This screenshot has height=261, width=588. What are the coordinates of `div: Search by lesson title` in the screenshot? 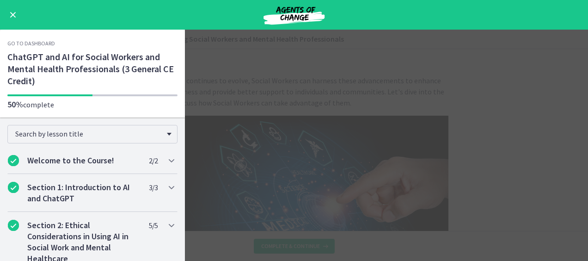 It's located at (92, 134).